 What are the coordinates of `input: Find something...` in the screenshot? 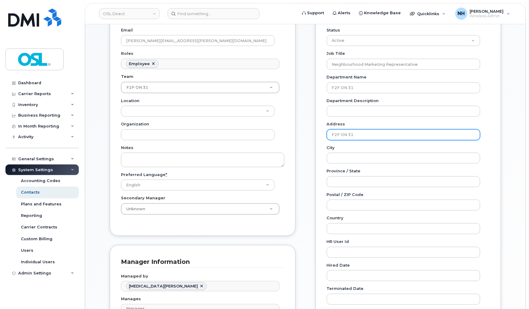 It's located at (214, 14).